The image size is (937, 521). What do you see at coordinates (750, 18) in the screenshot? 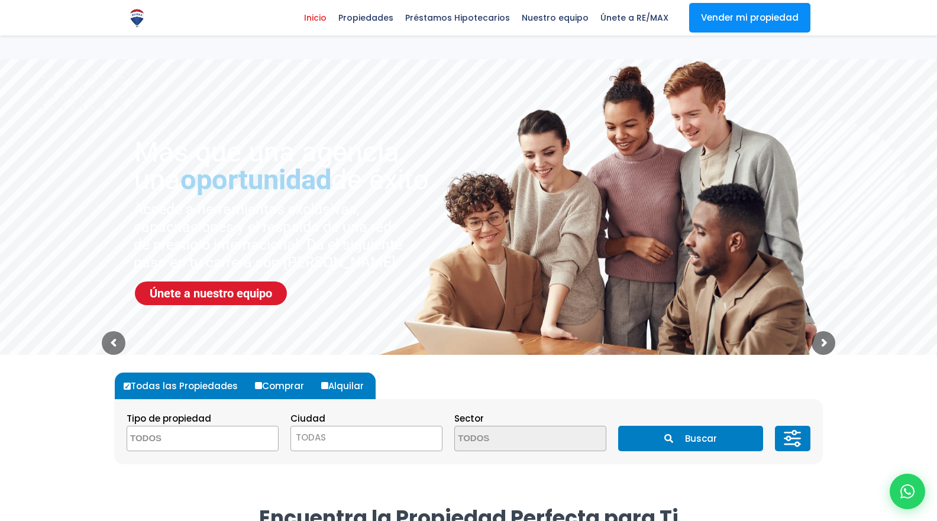
I see `a: Vender mi propiedad` at bounding box center [750, 18].